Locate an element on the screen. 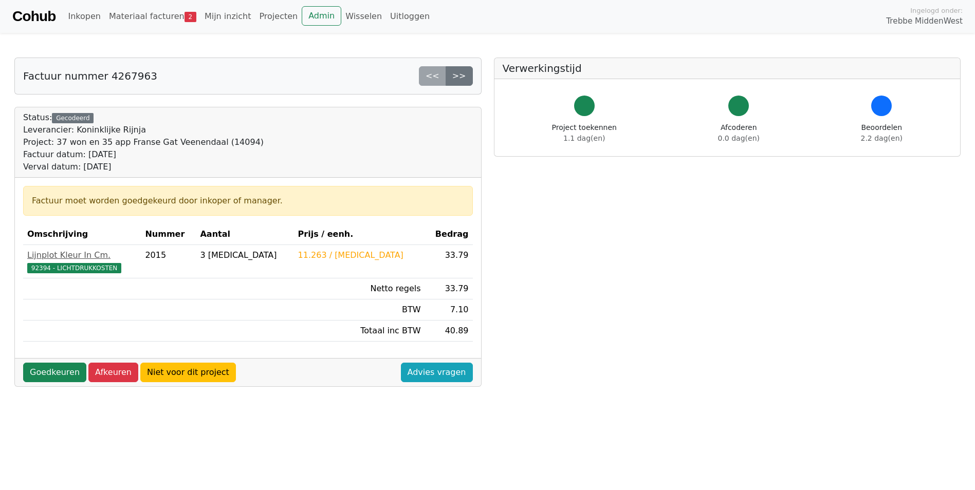  a: Uitloggen is located at coordinates (410, 16).